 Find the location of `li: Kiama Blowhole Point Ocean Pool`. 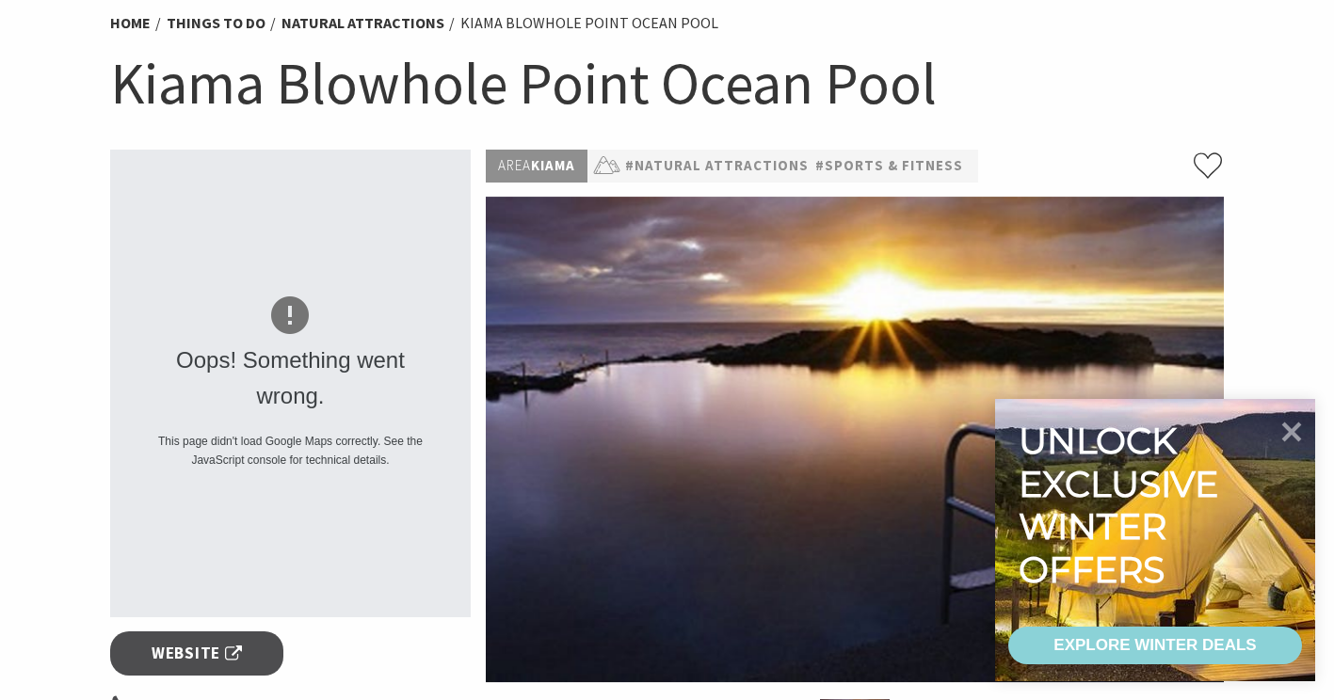

li: Kiama Blowhole Point Ocean Pool is located at coordinates (589, 24).